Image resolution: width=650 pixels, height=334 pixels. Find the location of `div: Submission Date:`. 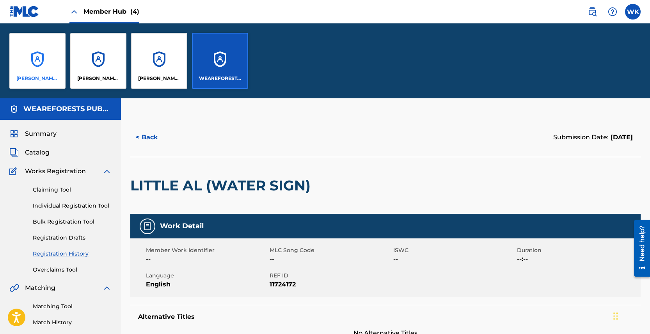

div: Submission Date: is located at coordinates (593, 137).